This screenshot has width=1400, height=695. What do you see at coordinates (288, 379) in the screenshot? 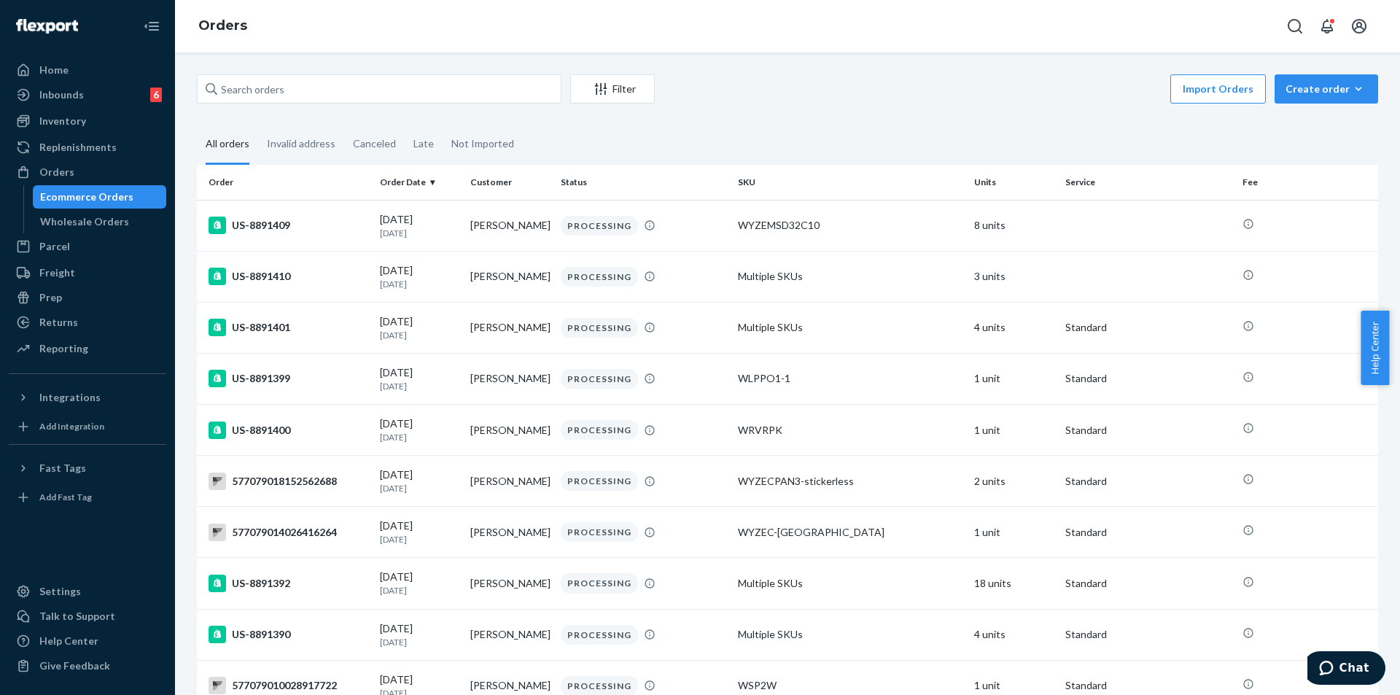
I see `div: US-8891399` at bounding box center [288, 379].